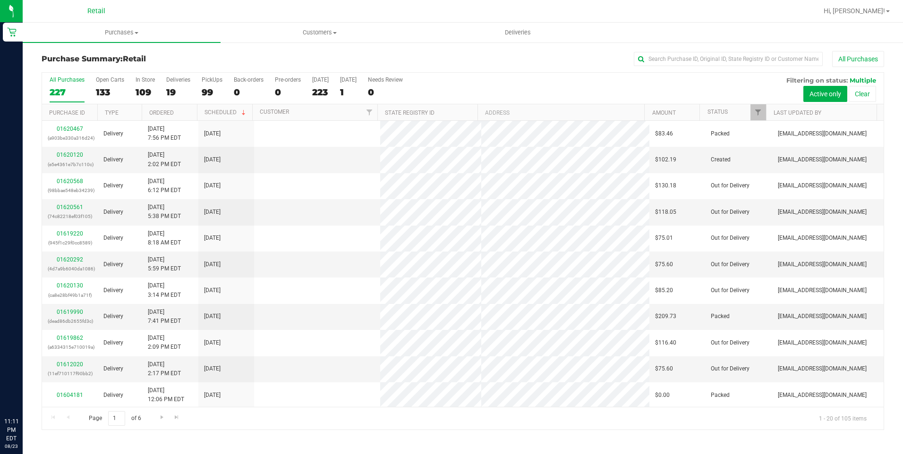  Describe the element at coordinates (728, 59) in the screenshot. I see `input: Search Purchase ID, Original ID, State Registry ID or Customer Name...` at that location.